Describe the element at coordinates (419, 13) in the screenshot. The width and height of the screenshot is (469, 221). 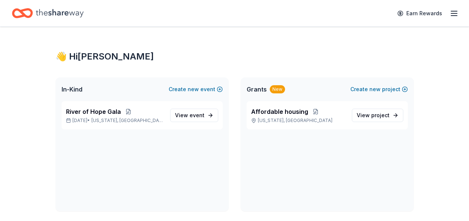
I see `a: Earn Rewards` at that location.